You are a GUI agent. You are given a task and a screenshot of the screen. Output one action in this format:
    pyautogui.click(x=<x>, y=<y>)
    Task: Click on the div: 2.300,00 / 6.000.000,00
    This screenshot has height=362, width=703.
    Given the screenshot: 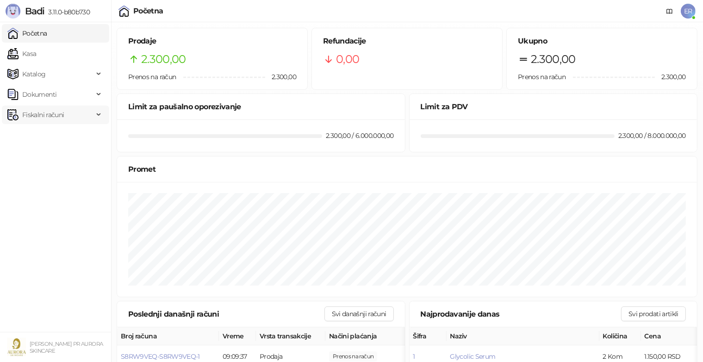 What is the action you would take?
    pyautogui.click(x=360, y=136)
    